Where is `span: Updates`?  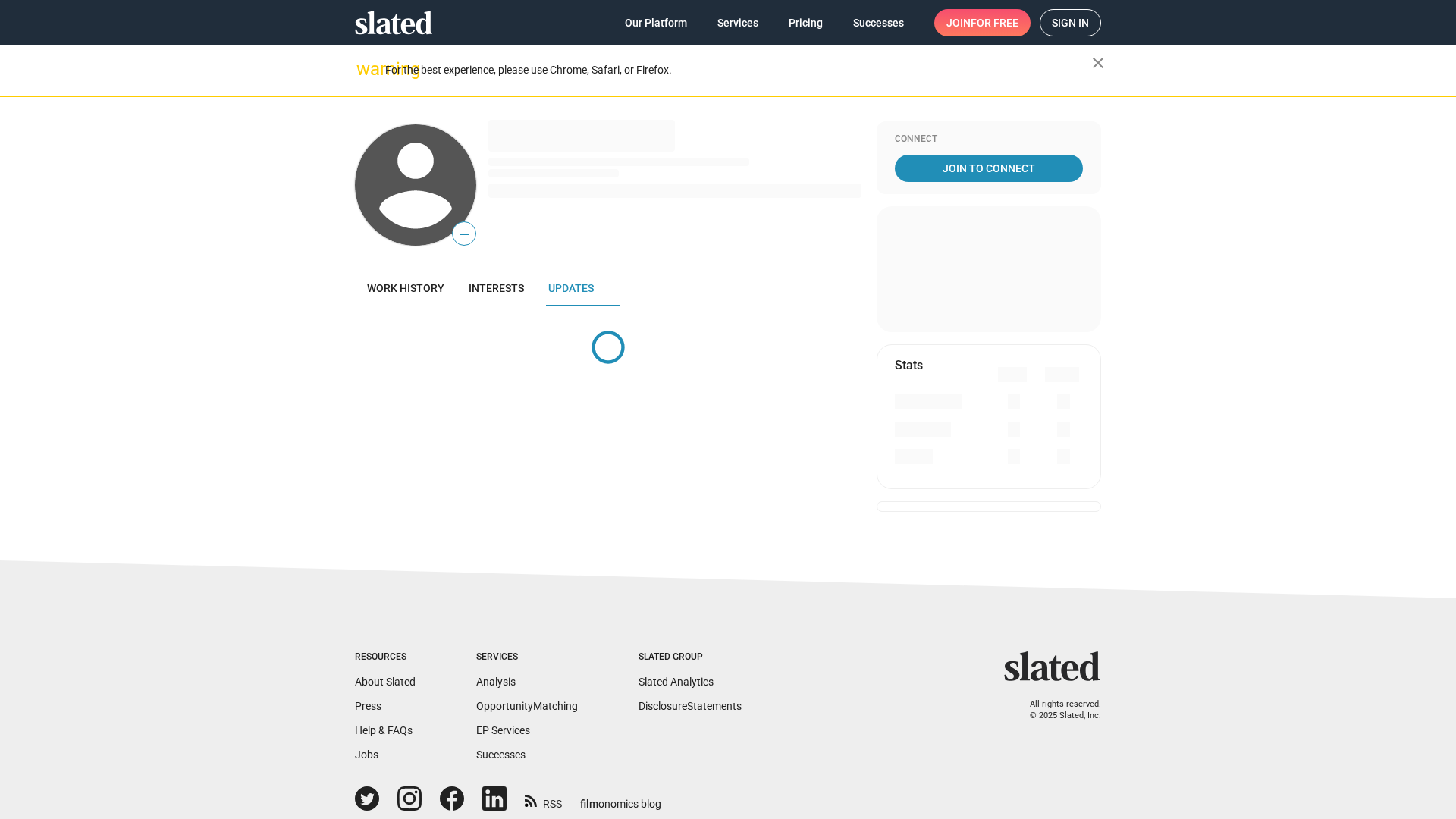
span: Updates is located at coordinates (571, 288).